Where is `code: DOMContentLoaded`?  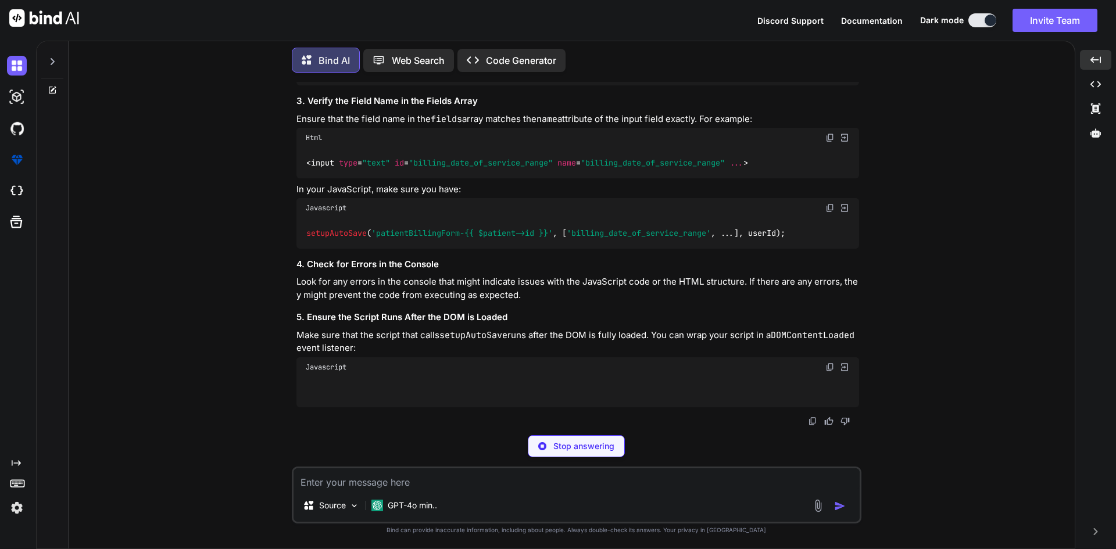
code: DOMContentLoaded is located at coordinates (813, 335).